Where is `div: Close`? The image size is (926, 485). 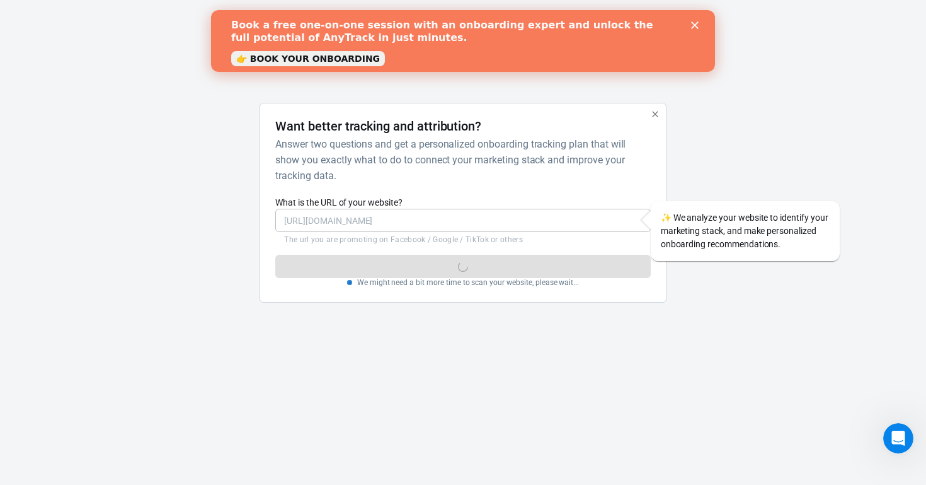
div: Close is located at coordinates (487, 15).